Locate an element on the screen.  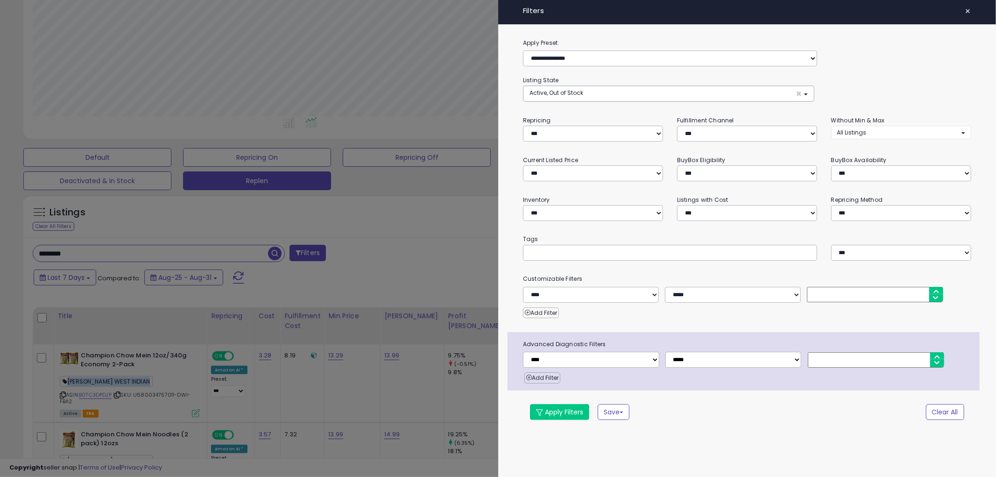
button: Active, Out of Stock × is located at coordinates (668, 93).